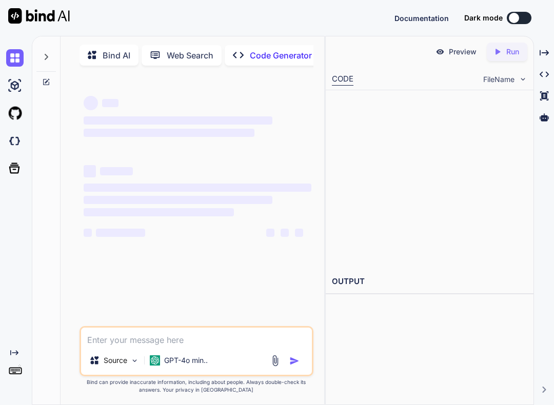 The image size is (554, 405). I want to click on p: GPT-4o min.., so click(186, 360).